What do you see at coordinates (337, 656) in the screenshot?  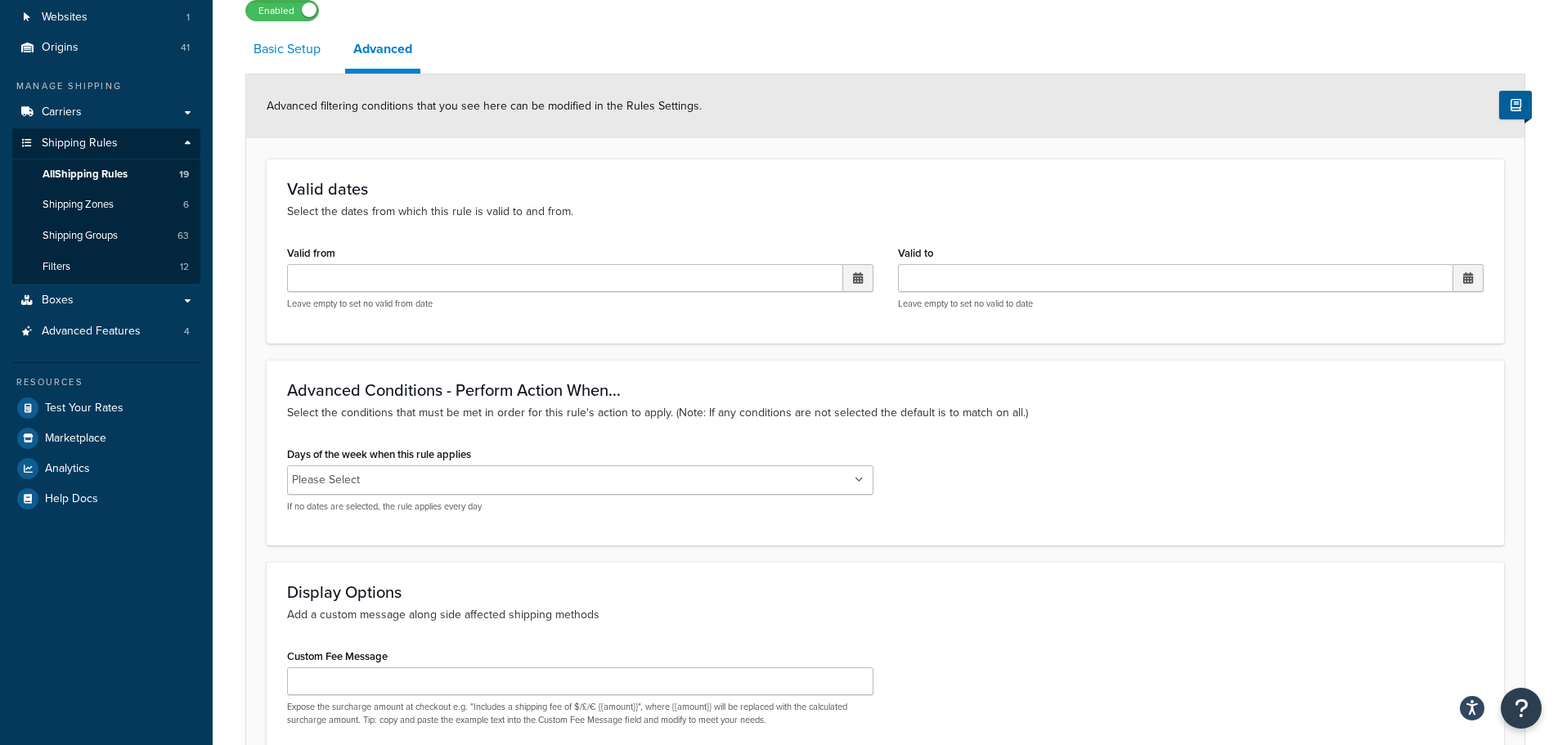 I see `label: Custom Fee Message` at bounding box center [337, 656].